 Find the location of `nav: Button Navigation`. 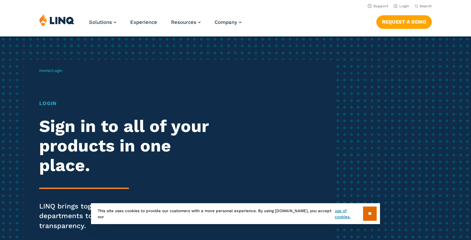

nav: Button Navigation is located at coordinates (404, 21).